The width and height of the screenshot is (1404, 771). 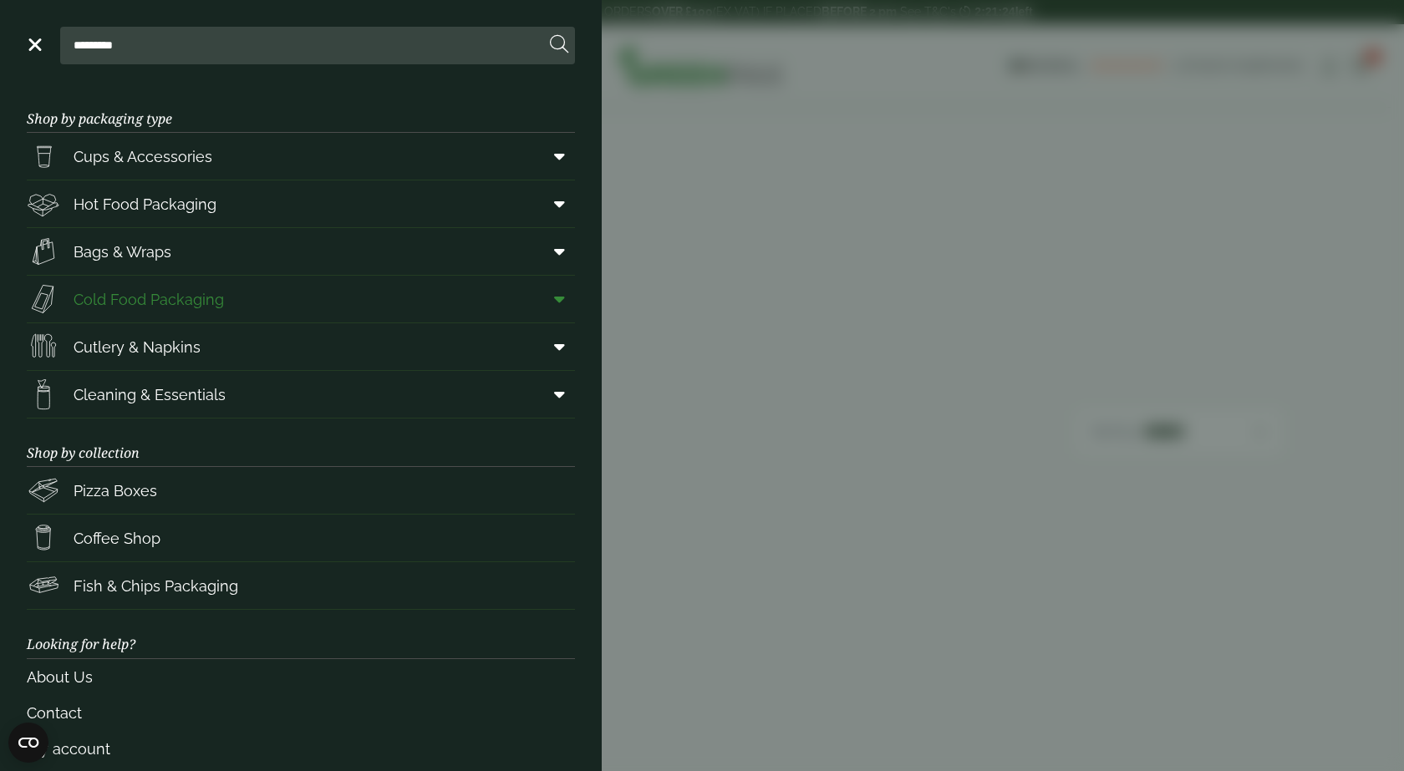 I want to click on a: Hot Food Packaging, so click(x=301, y=204).